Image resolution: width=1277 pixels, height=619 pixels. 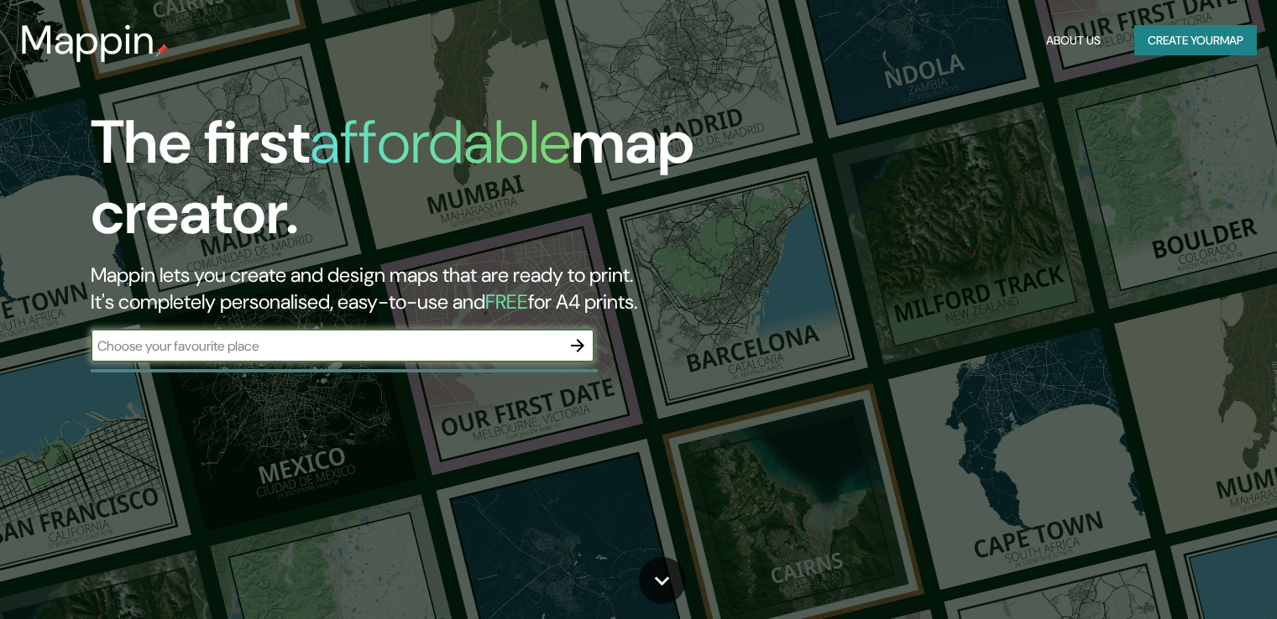 What do you see at coordinates (162, 50) in the screenshot?
I see `img: mappin-pin` at bounding box center [162, 50].